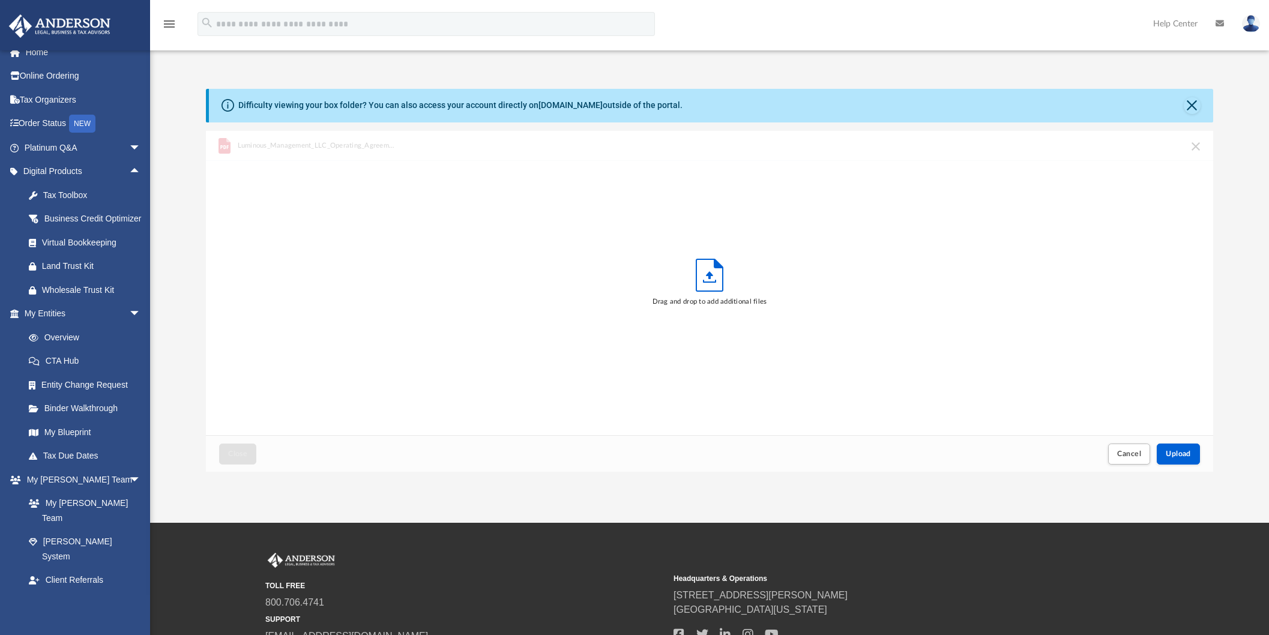 The width and height of the screenshot is (1269, 635). I want to click on a: CTA Hub, so click(88, 361).